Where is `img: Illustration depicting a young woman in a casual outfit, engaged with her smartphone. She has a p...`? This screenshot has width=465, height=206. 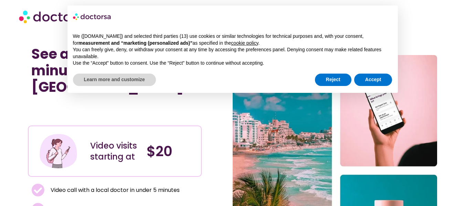 img: Illustration depicting a young woman in a casual outfit, engaged with her smartphone. She has a p... is located at coordinates (58, 151).